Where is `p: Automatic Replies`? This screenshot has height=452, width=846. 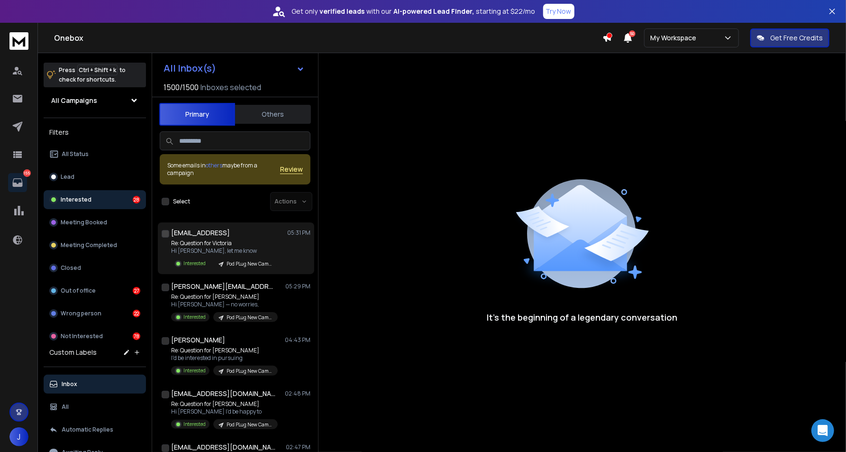
p: Automatic Replies is located at coordinates (87, 430).